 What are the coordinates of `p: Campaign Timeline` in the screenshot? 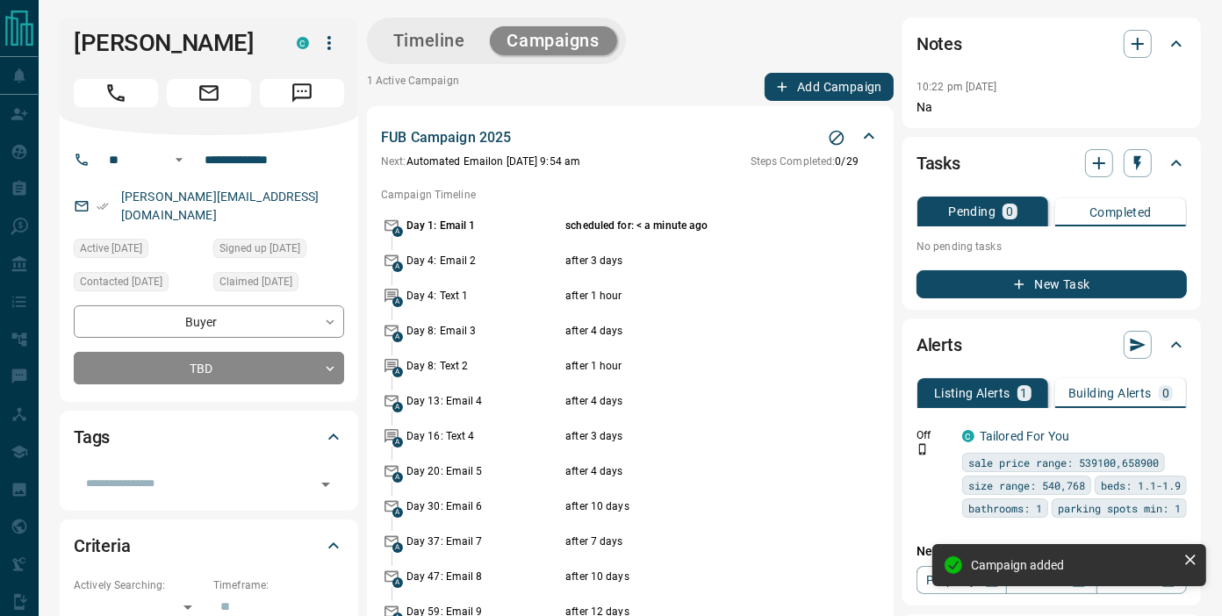 It's located at (630, 195).